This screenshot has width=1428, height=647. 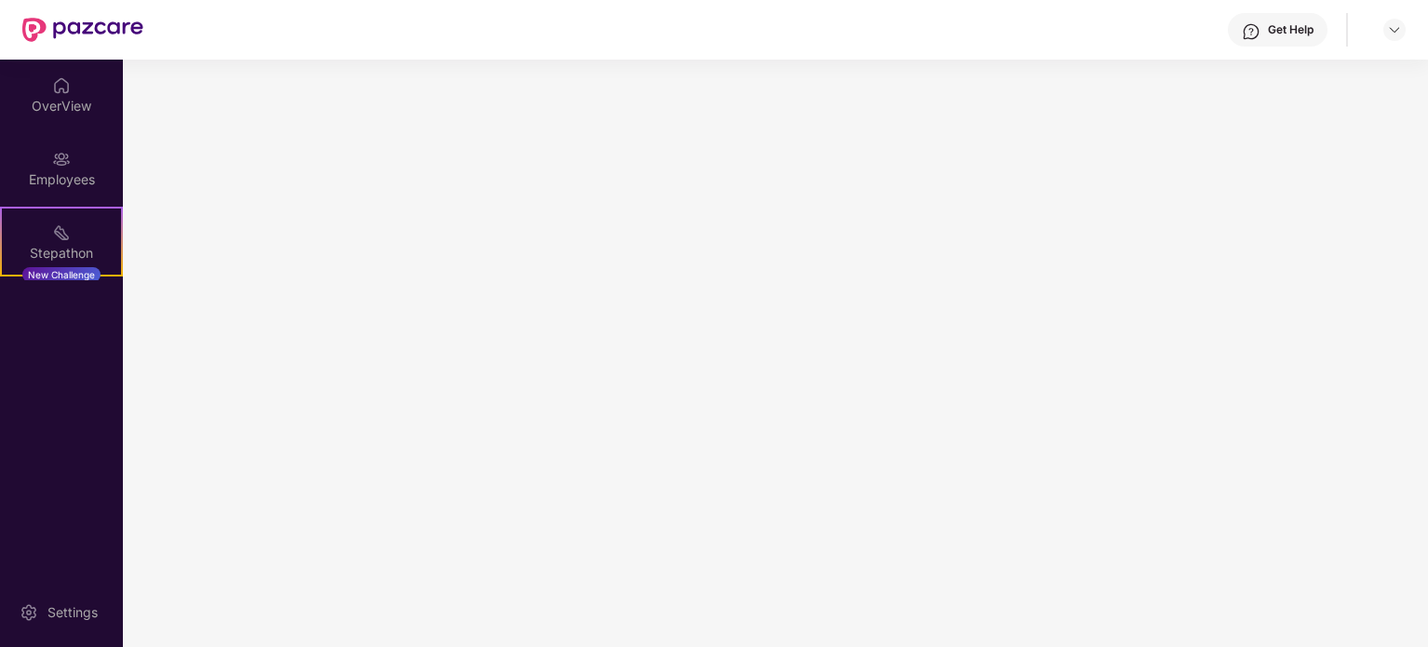 I want to click on div: Get Help, so click(x=1290, y=30).